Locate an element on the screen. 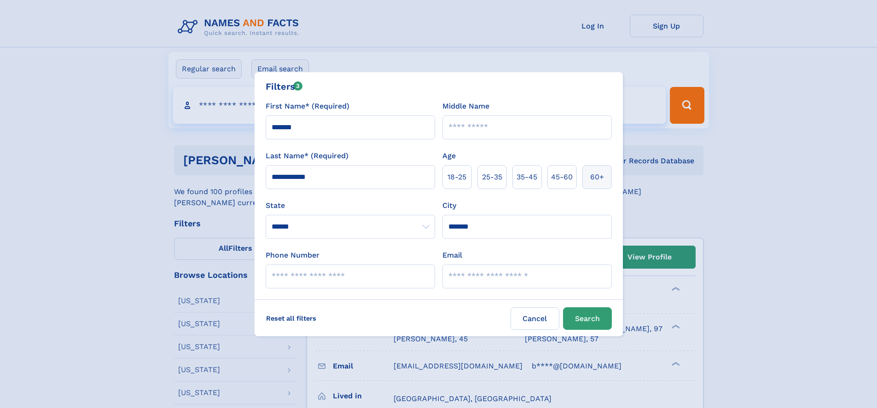 This screenshot has width=877, height=408. label: Reset all filters is located at coordinates (291, 319).